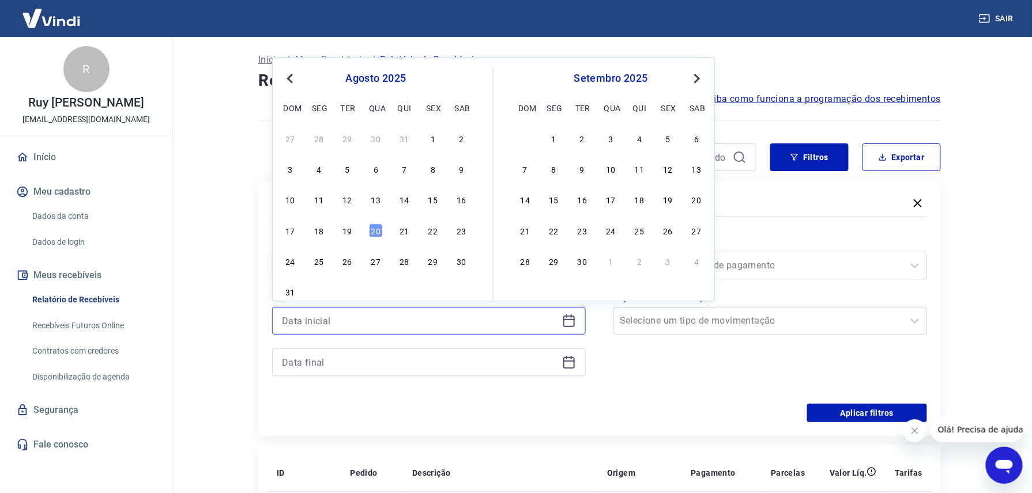 This screenshot has width=1032, height=493. I want to click on div: Choose sexta-feira, 26 de setembro de 2025, so click(668, 231).